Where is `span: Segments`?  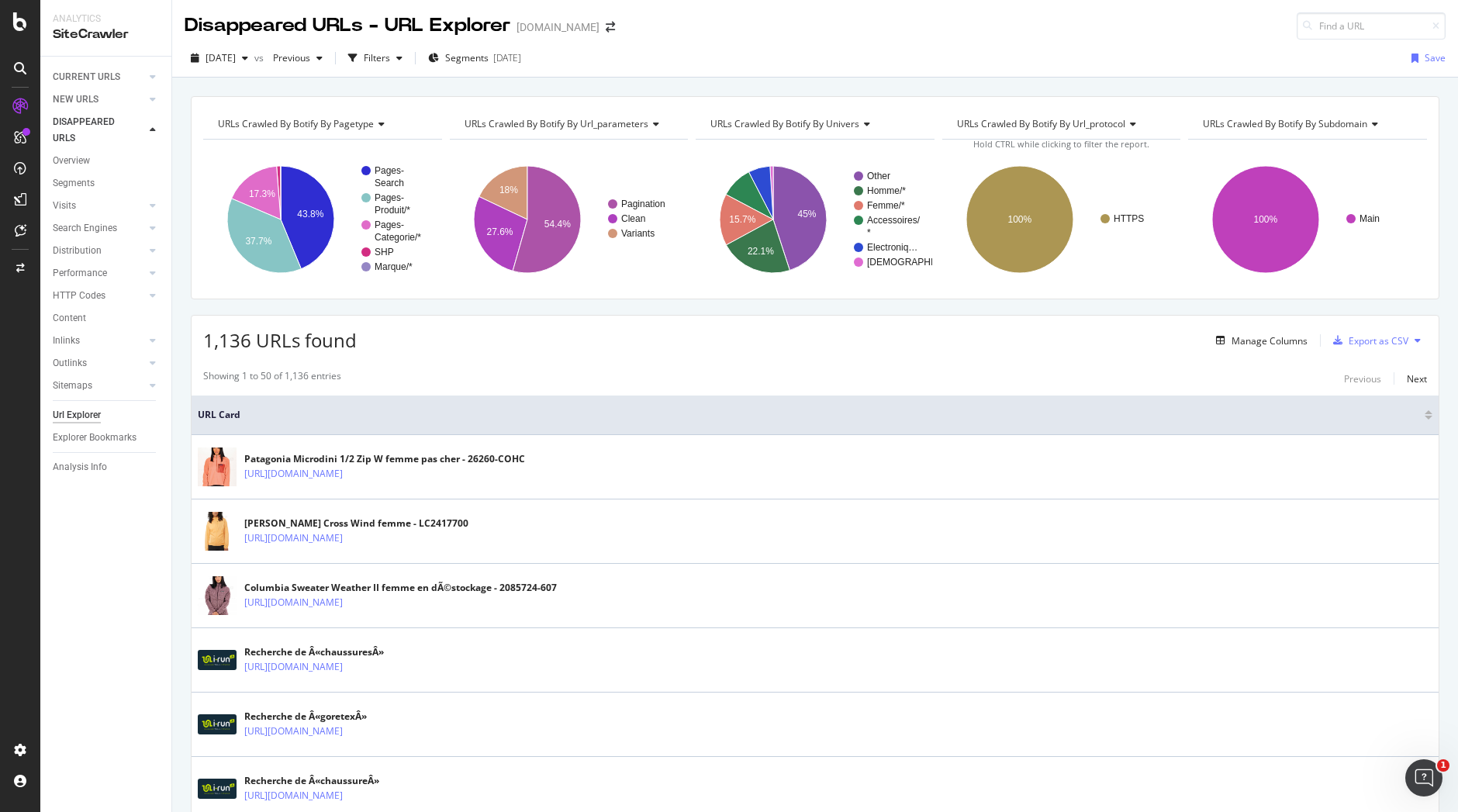 span: Segments is located at coordinates (467, 58).